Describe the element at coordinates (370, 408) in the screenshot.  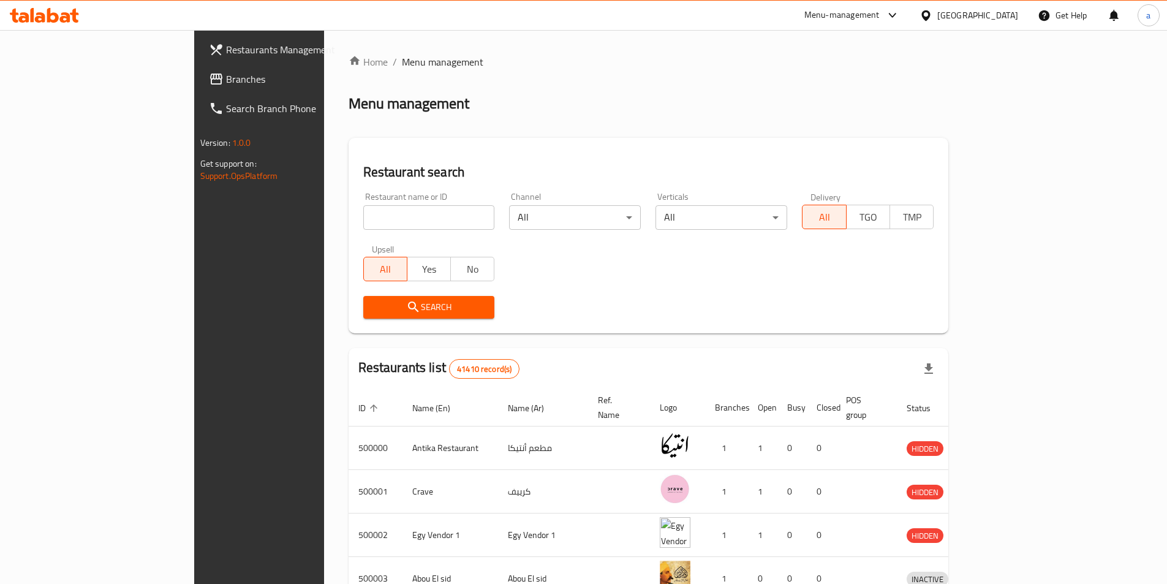
I see `span: ID` at that location.